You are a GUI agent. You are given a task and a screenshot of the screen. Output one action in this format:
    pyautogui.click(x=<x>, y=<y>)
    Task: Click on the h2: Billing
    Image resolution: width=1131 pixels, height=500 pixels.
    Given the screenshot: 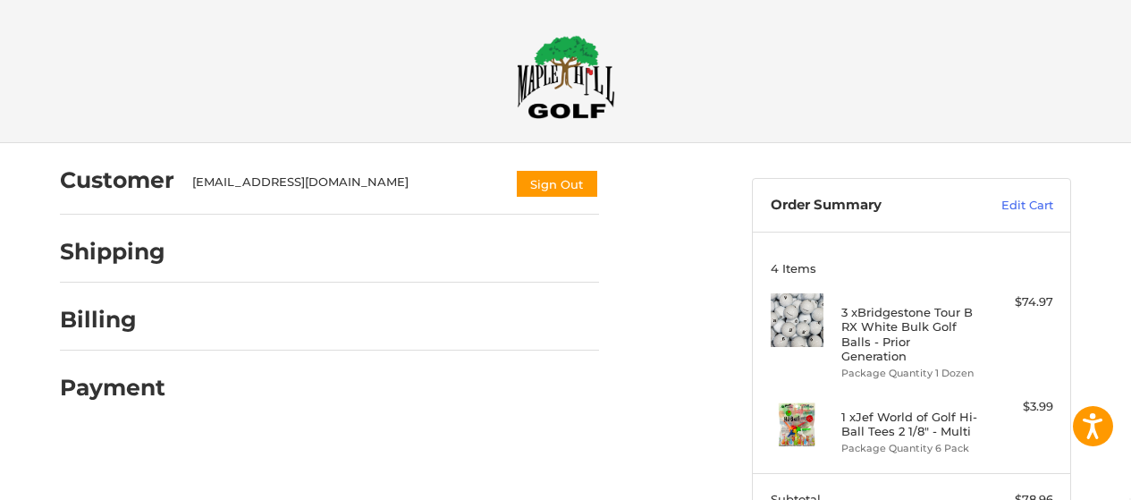 What is the action you would take?
    pyautogui.click(x=112, y=319)
    